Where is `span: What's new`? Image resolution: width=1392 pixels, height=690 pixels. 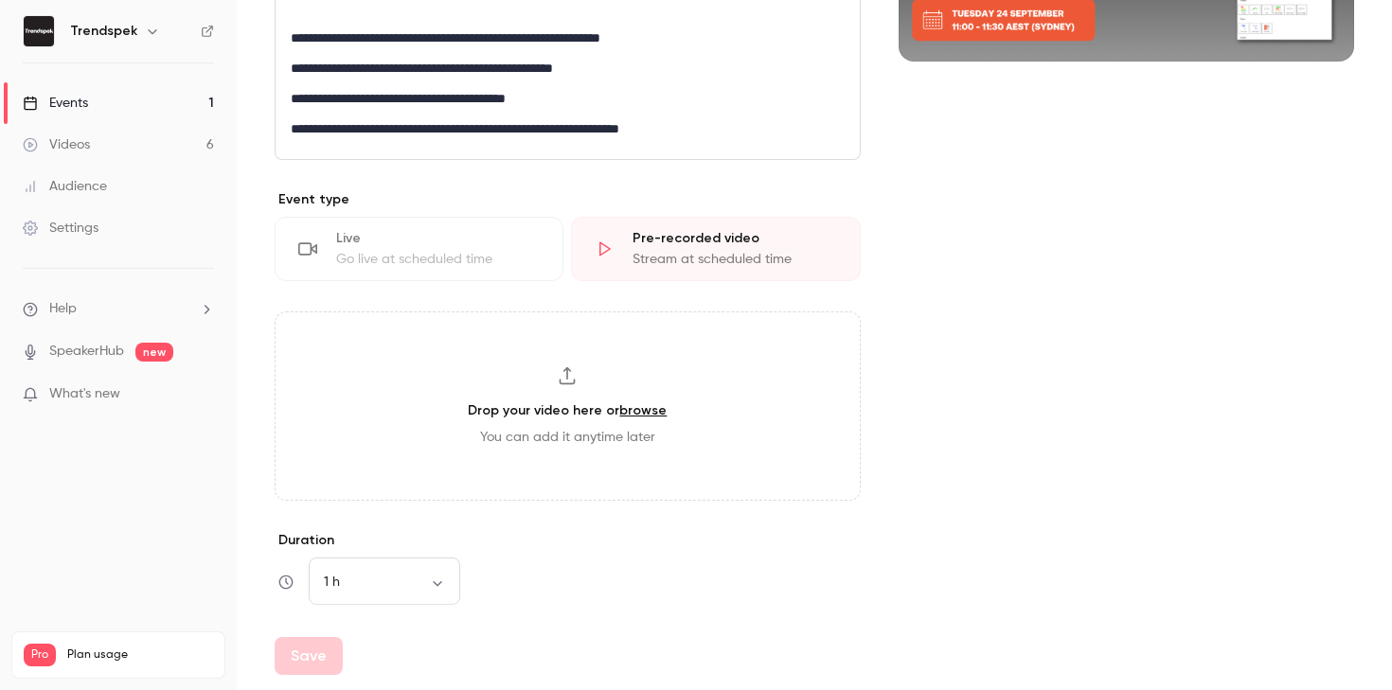
span: What's new is located at coordinates (84, 394).